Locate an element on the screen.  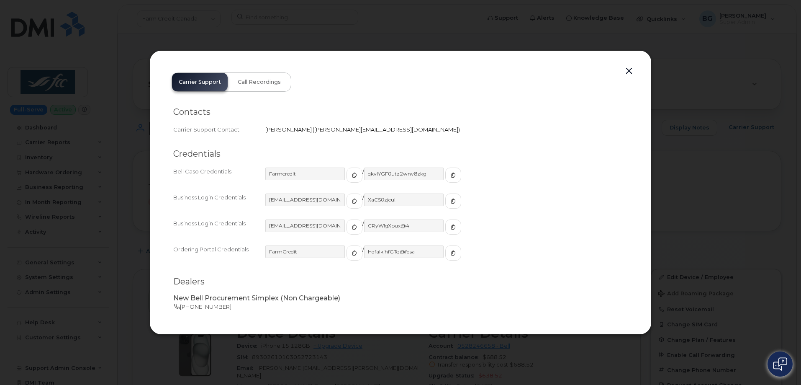
img: Open chat is located at coordinates (780, 364).